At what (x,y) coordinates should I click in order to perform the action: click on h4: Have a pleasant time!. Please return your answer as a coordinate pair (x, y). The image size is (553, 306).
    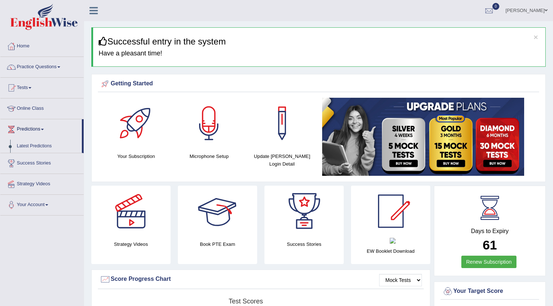
    Looking at the image, I should click on (319, 54).